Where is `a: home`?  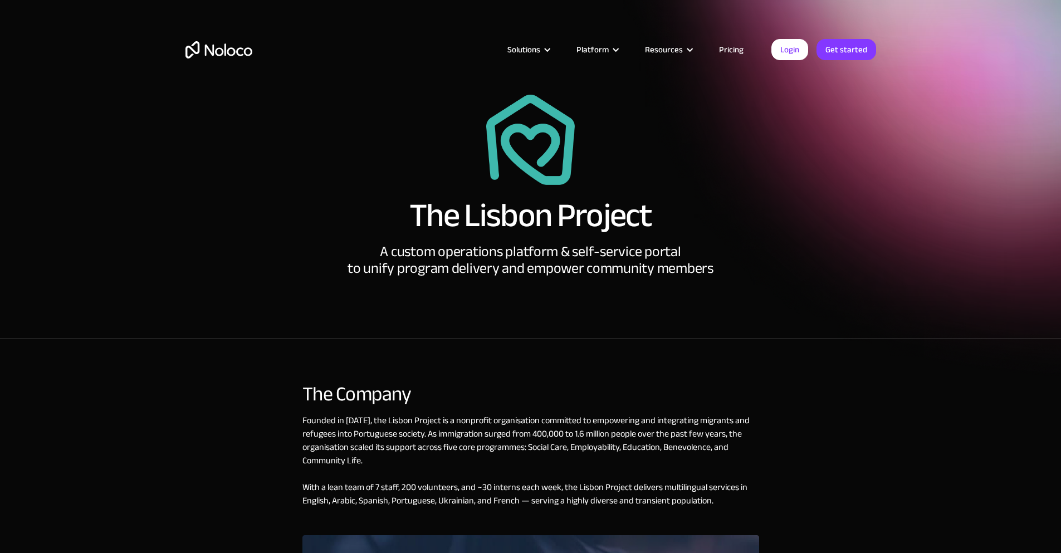
a: home is located at coordinates (219, 50).